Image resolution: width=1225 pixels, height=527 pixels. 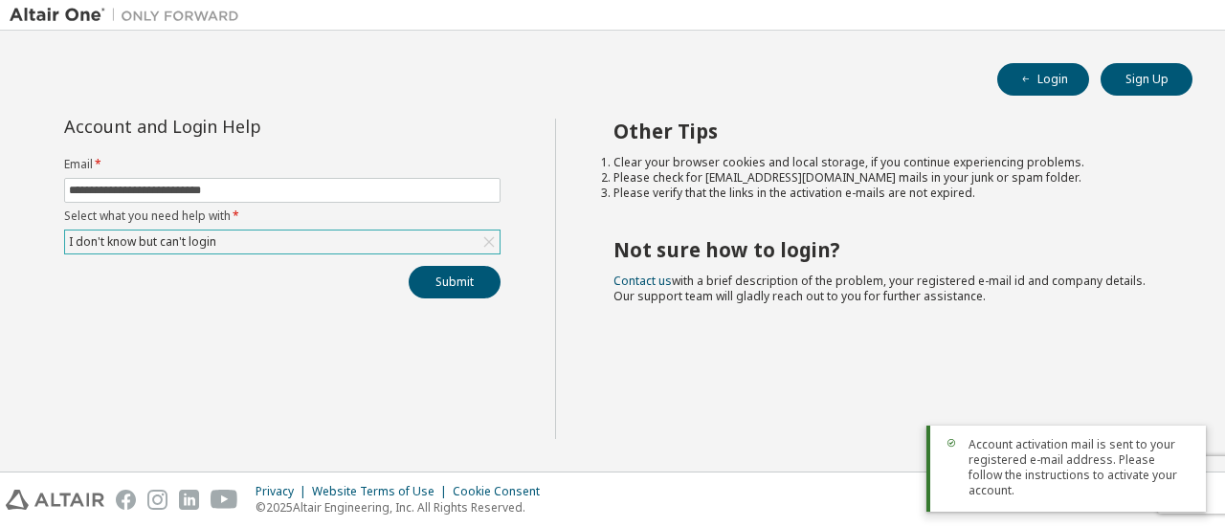 What do you see at coordinates (454, 282) in the screenshot?
I see `button: Submit` at bounding box center [454, 282].